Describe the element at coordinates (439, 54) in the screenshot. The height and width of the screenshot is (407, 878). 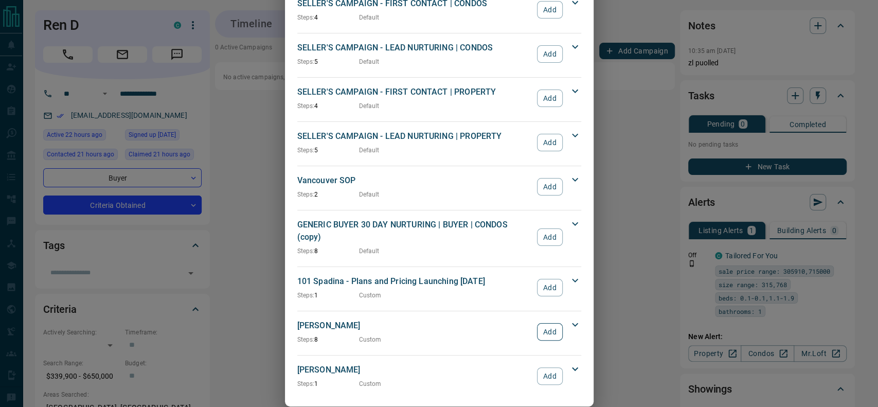
I see `div: SELLER'S CAMPAIGN - LEAD NURTURING | CONDOSSteps:5DefaultAdd` at that location.